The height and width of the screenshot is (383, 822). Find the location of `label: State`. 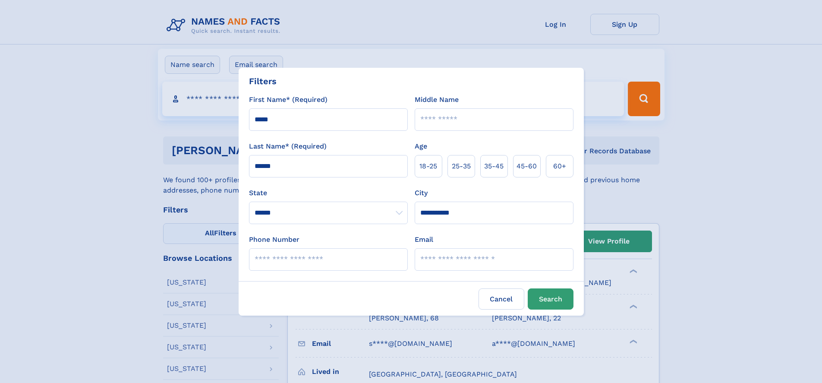

label: State is located at coordinates (328, 193).